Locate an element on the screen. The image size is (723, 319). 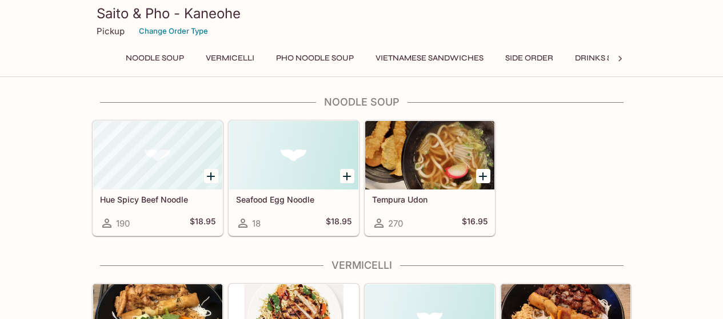
div: Seafood Egg Noodle is located at coordinates (294, 155).